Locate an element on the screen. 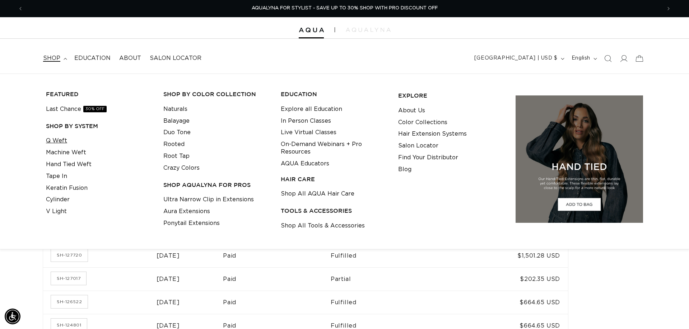 Image resolution: width=689 pixels, height=329 pixels. span: AQUALYNA FOR STYLIST - SAVE UP TO 30% SHOP WITH PRO DISCOUNT OFF is located at coordinates (345, 8).